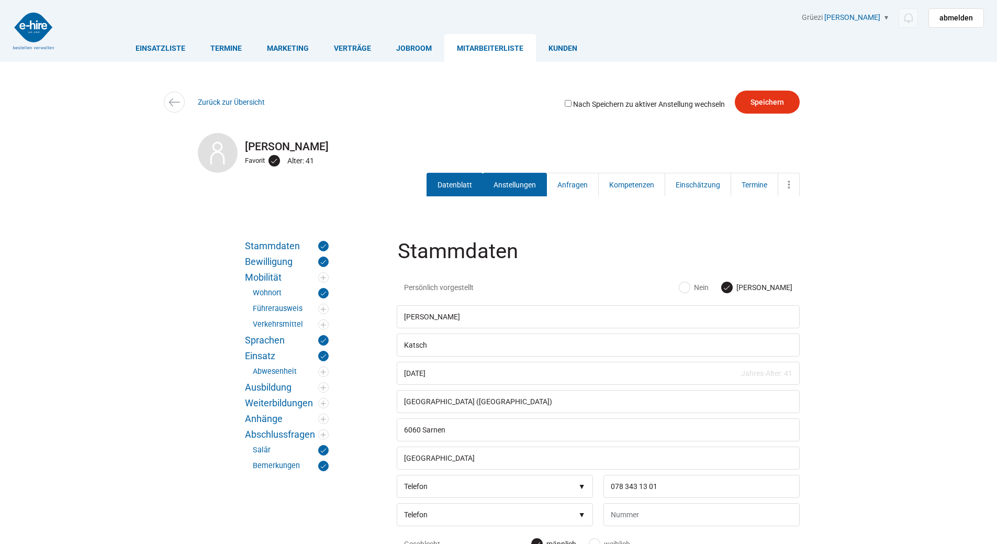  Describe the element at coordinates (598, 430) in the screenshot. I see `input: PLZ/Ort` at that location.